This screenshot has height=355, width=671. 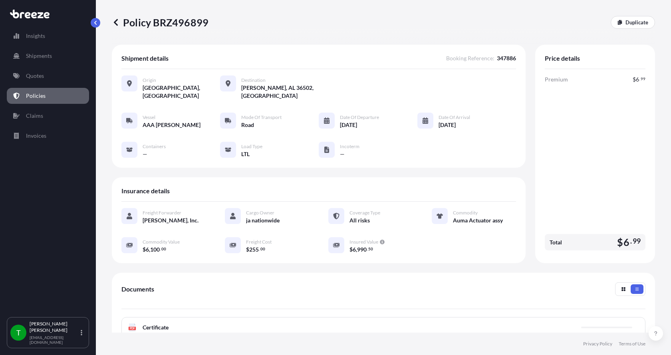 I want to click on p: Shipments, so click(x=39, y=56).